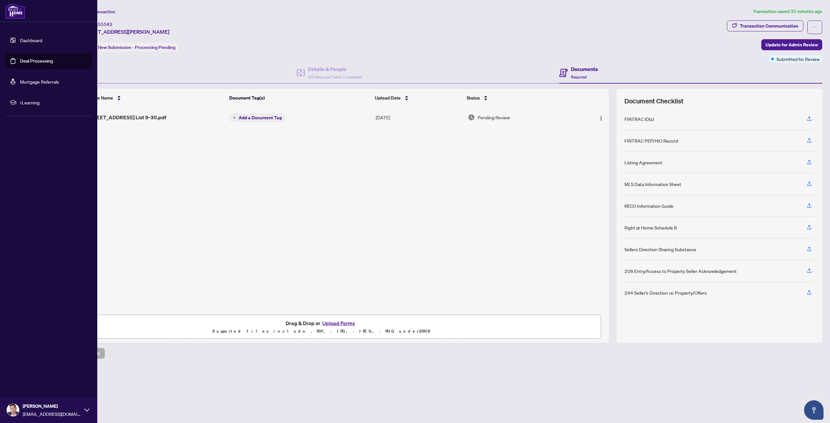 Image resolution: width=830 pixels, height=423 pixels. What do you see at coordinates (791, 45) in the screenshot?
I see `span: Update for Admin Review` at bounding box center [791, 45].